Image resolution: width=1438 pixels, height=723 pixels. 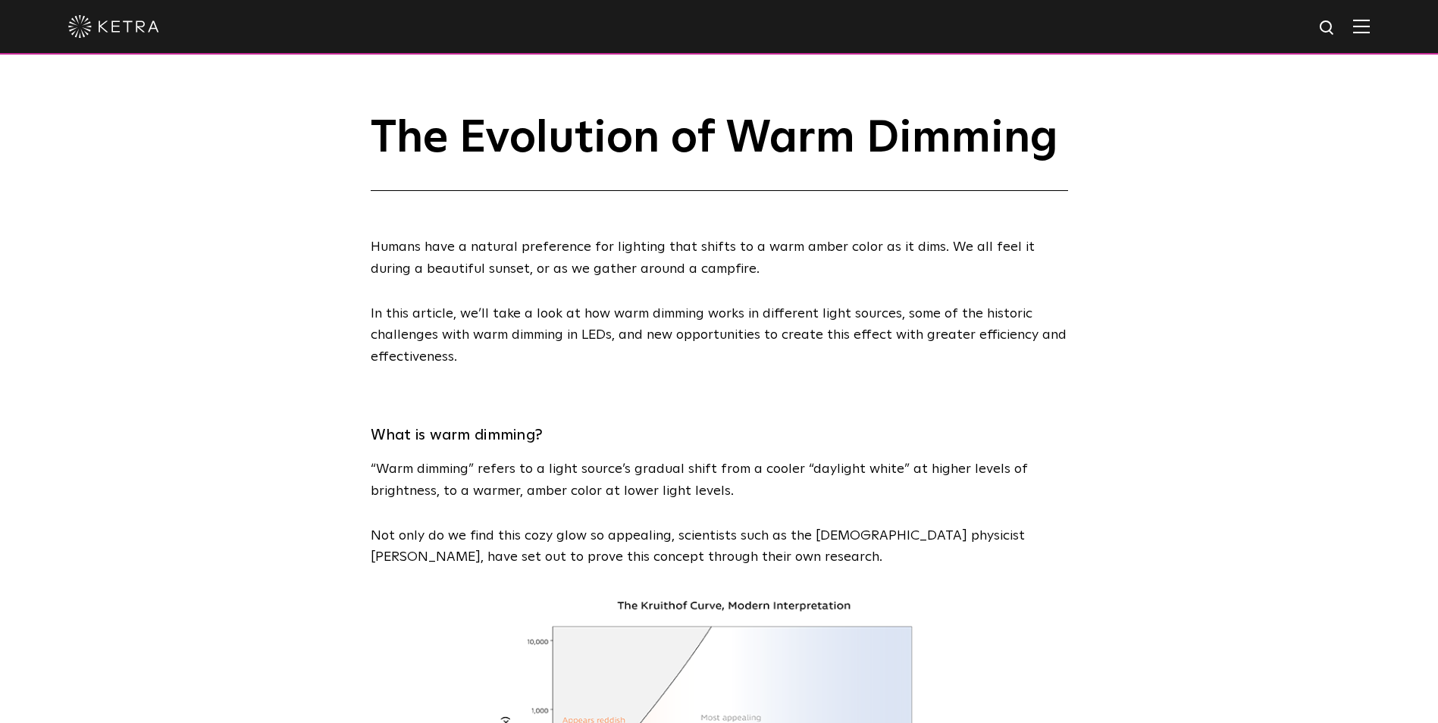 I want to click on img: search icon, so click(x=1327, y=28).